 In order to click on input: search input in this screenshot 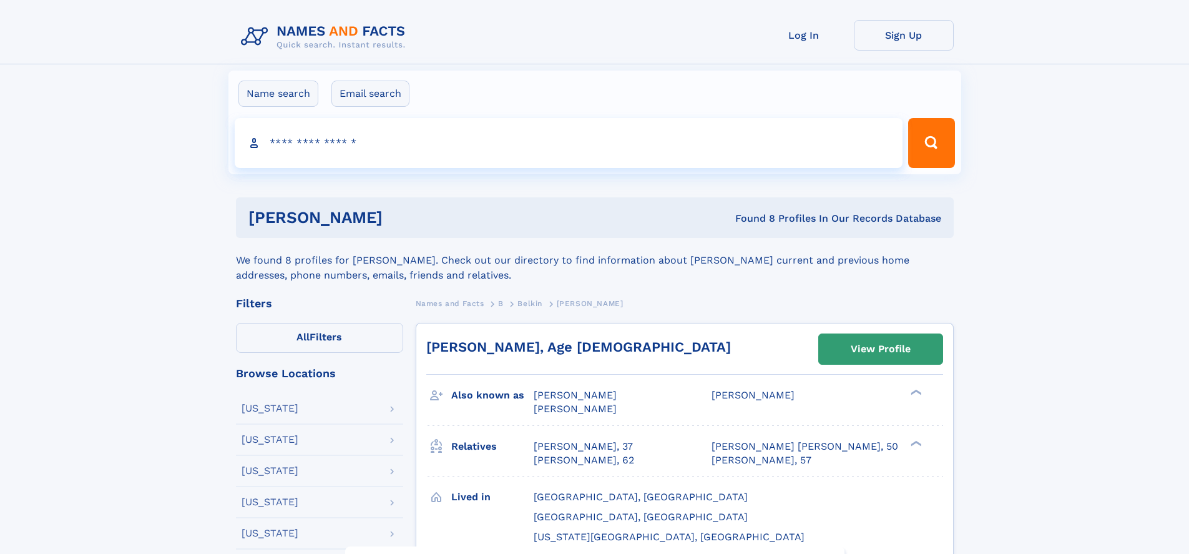, I will do `click(569, 143)`.